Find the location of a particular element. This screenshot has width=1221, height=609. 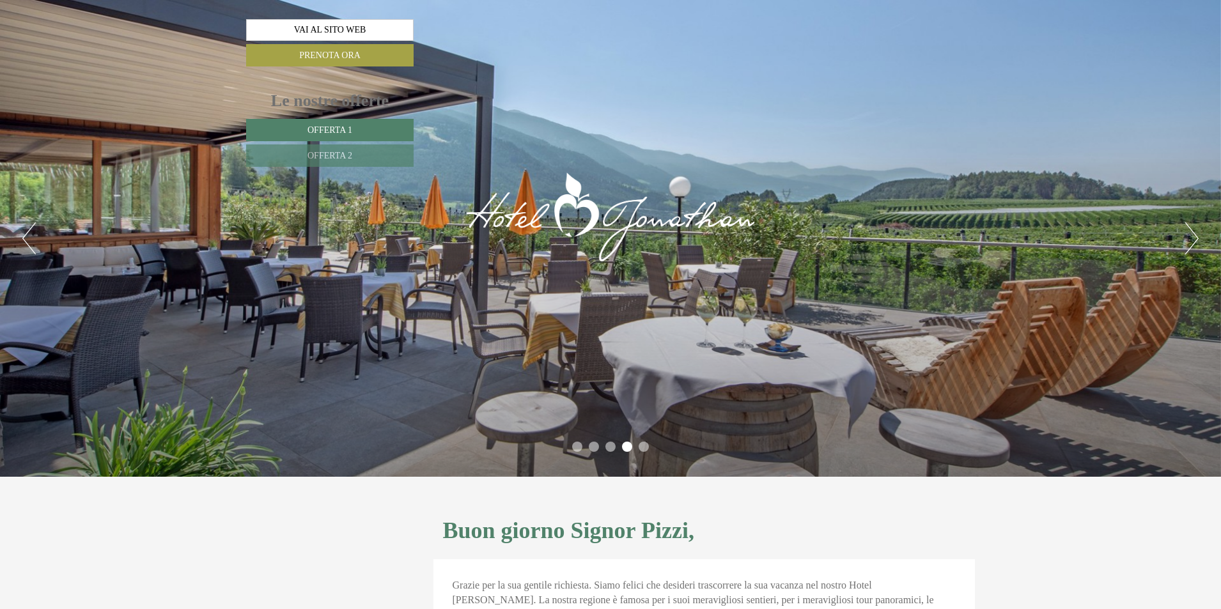

div: Le nostre offerte is located at coordinates (330, 100).